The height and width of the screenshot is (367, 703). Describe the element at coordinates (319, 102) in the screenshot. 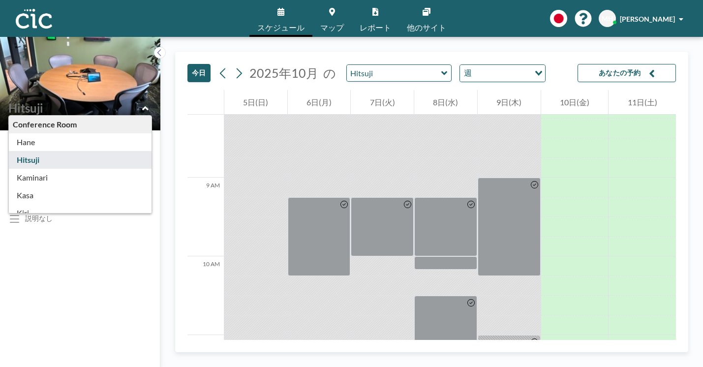

I see `div: 6日(月)` at that location.